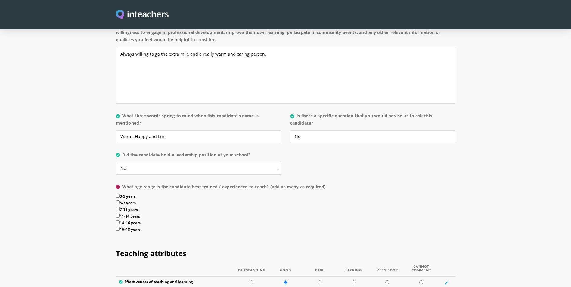  I want to click on th: Fair, so click(319, 271).